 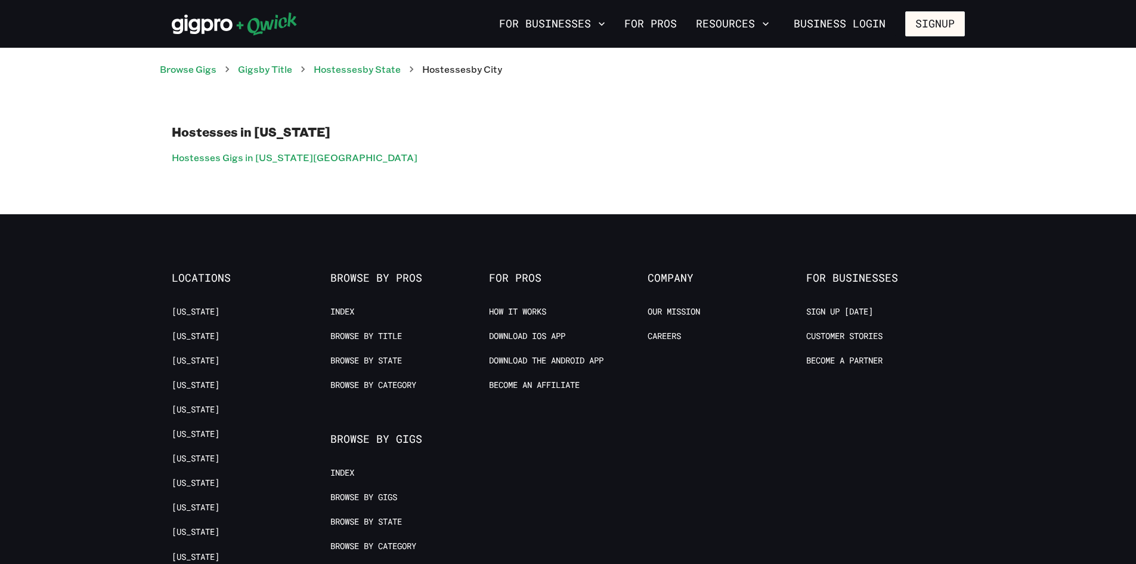 I want to click on a: Become a Partner, so click(x=844, y=360).